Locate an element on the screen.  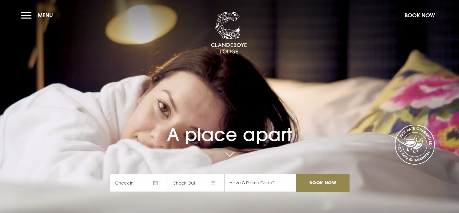
button: Book Now is located at coordinates (419, 15).